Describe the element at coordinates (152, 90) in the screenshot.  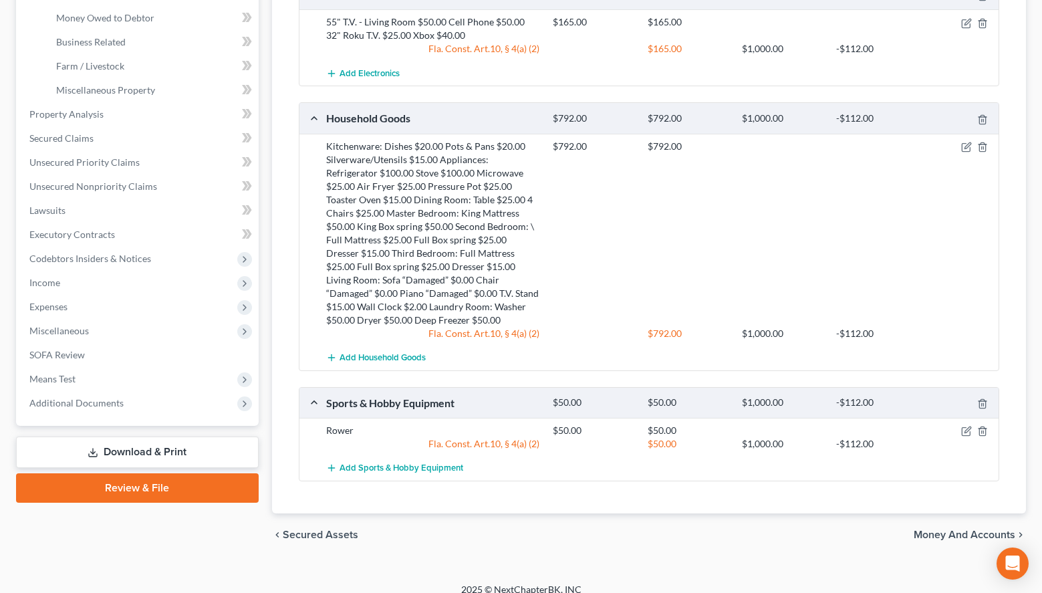
I see `a: Miscellaneous Property` at that location.